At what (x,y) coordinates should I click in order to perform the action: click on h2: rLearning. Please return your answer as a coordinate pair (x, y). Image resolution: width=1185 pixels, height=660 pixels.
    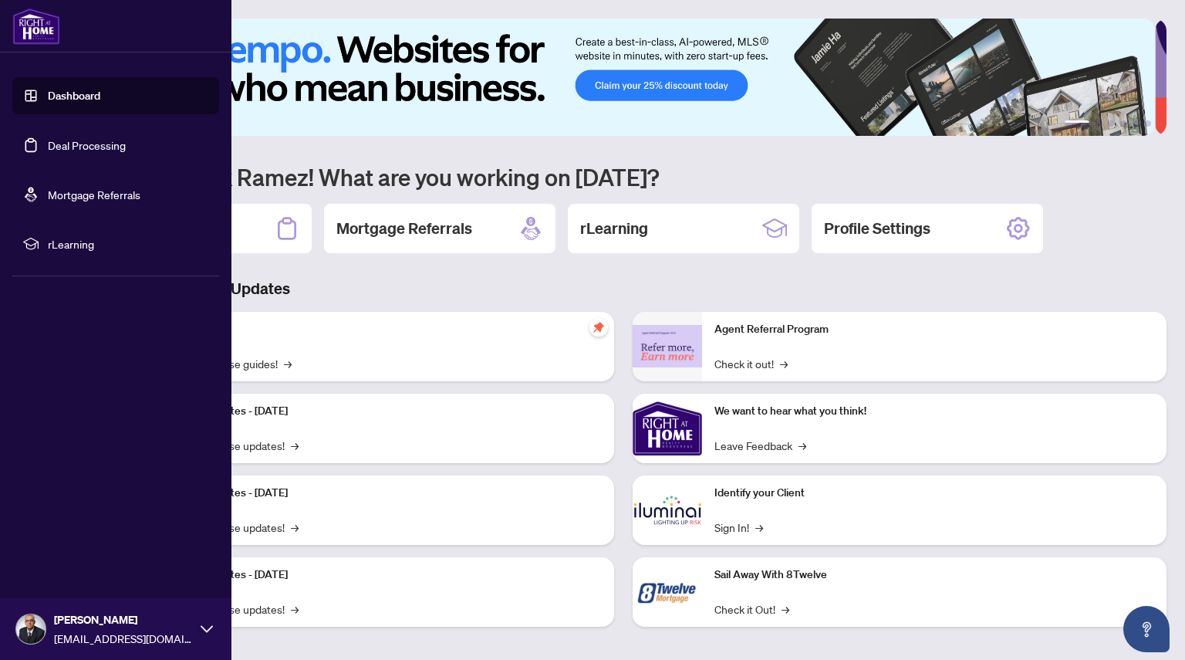
    Looking at the image, I should click on (614, 228).